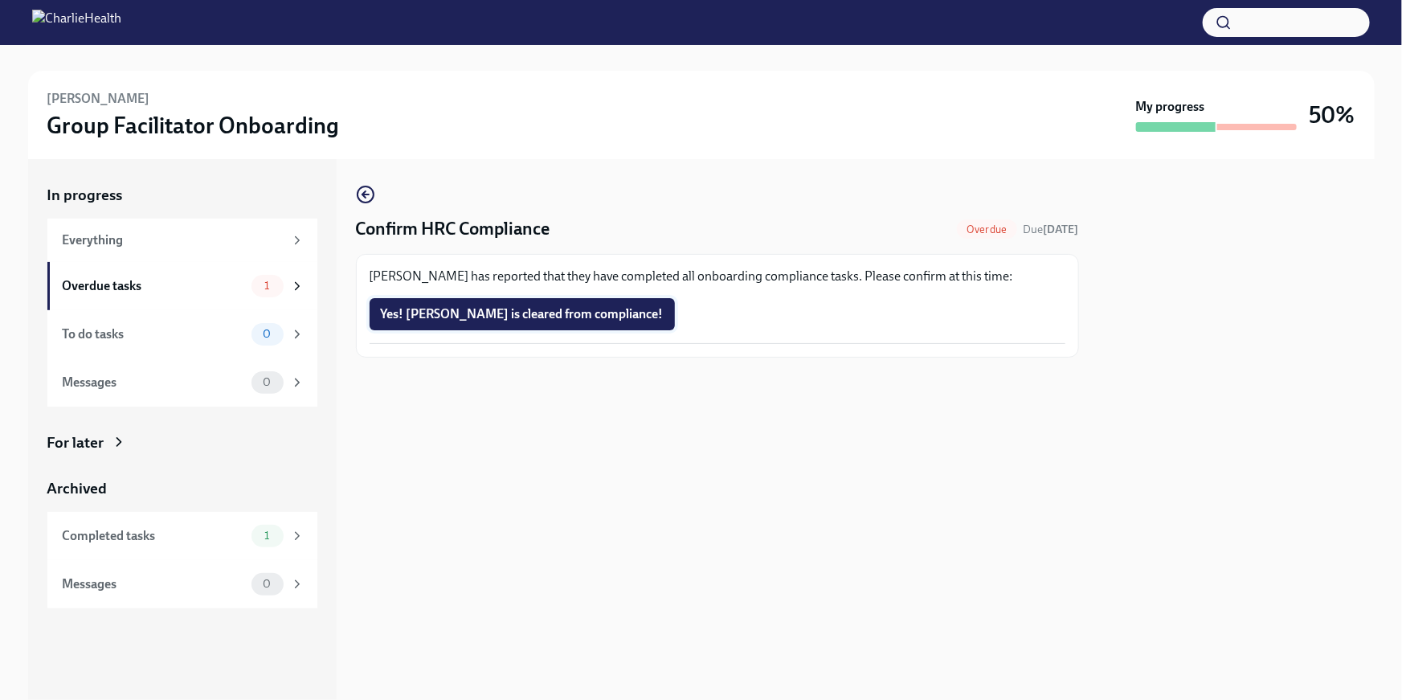 The width and height of the screenshot is (1402, 700). What do you see at coordinates (1051, 229) in the screenshot?
I see `span: August 11th, 2025 10:00` at bounding box center [1051, 229].